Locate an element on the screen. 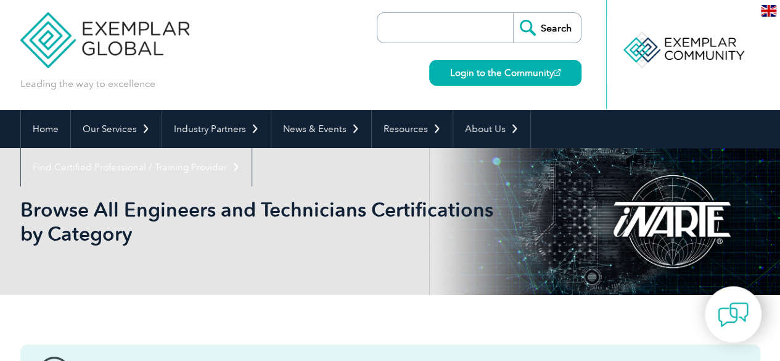 The height and width of the screenshot is (361, 780). input: Search is located at coordinates (547, 28).